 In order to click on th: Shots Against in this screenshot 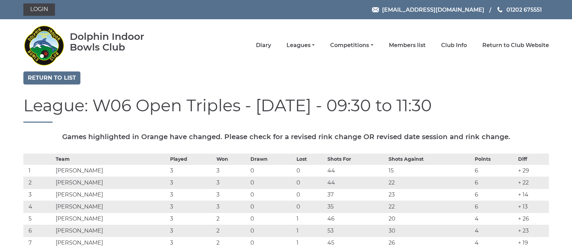, I will do `click(430, 159)`.